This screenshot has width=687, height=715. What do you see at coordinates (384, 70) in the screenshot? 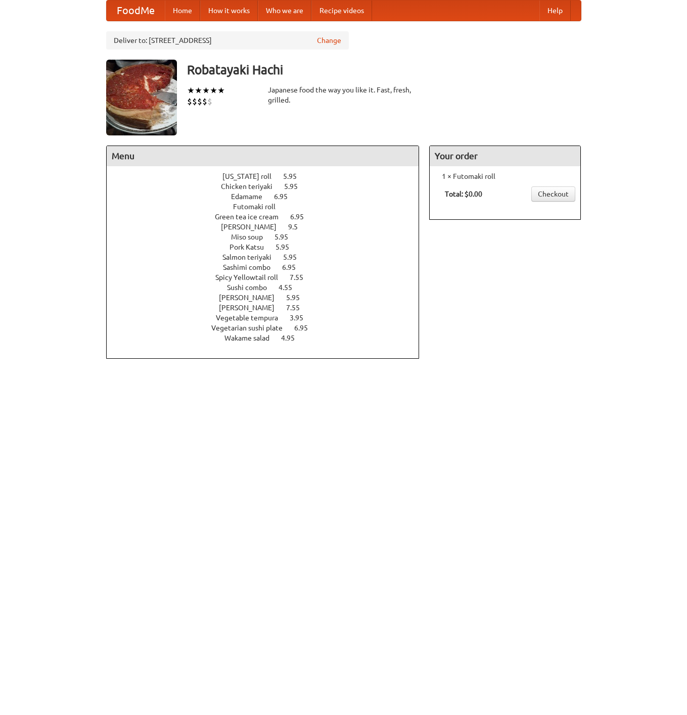
I see `h3: Robatayaki Hachi` at bounding box center [384, 70].